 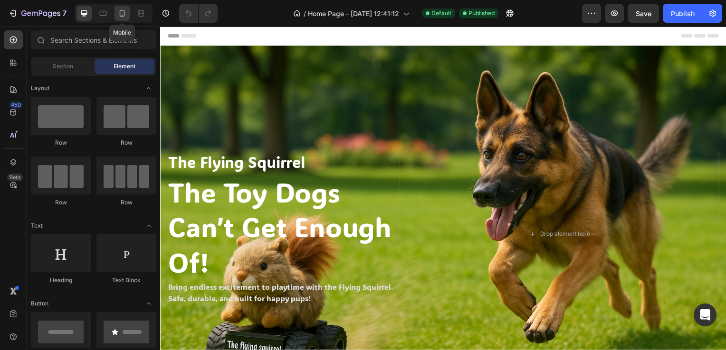 I want to click on div: Text Block, so click(x=126, y=281).